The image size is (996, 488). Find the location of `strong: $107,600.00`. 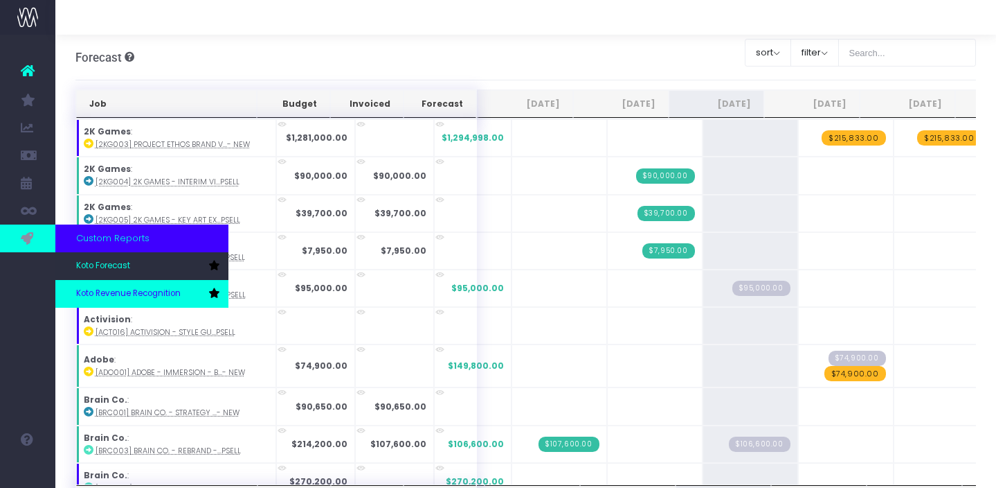

strong: $107,600.00 is located at coordinates (398, 443).